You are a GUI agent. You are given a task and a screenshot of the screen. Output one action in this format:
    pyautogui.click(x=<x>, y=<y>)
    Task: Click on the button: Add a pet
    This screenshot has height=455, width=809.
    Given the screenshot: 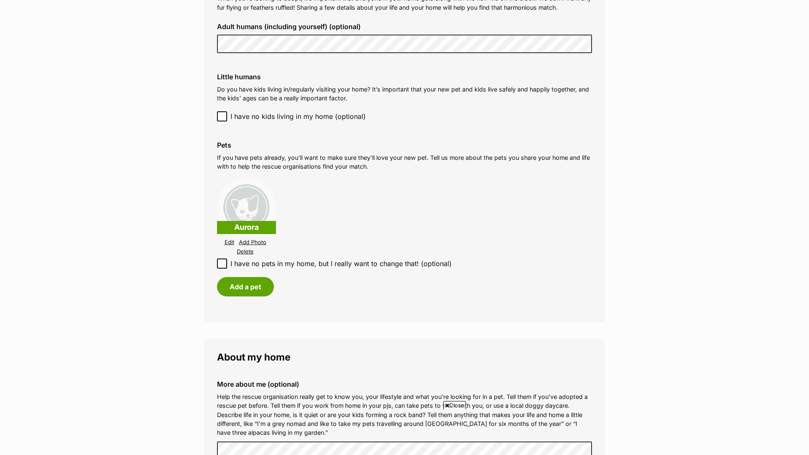 What is the action you would take?
    pyautogui.click(x=245, y=286)
    